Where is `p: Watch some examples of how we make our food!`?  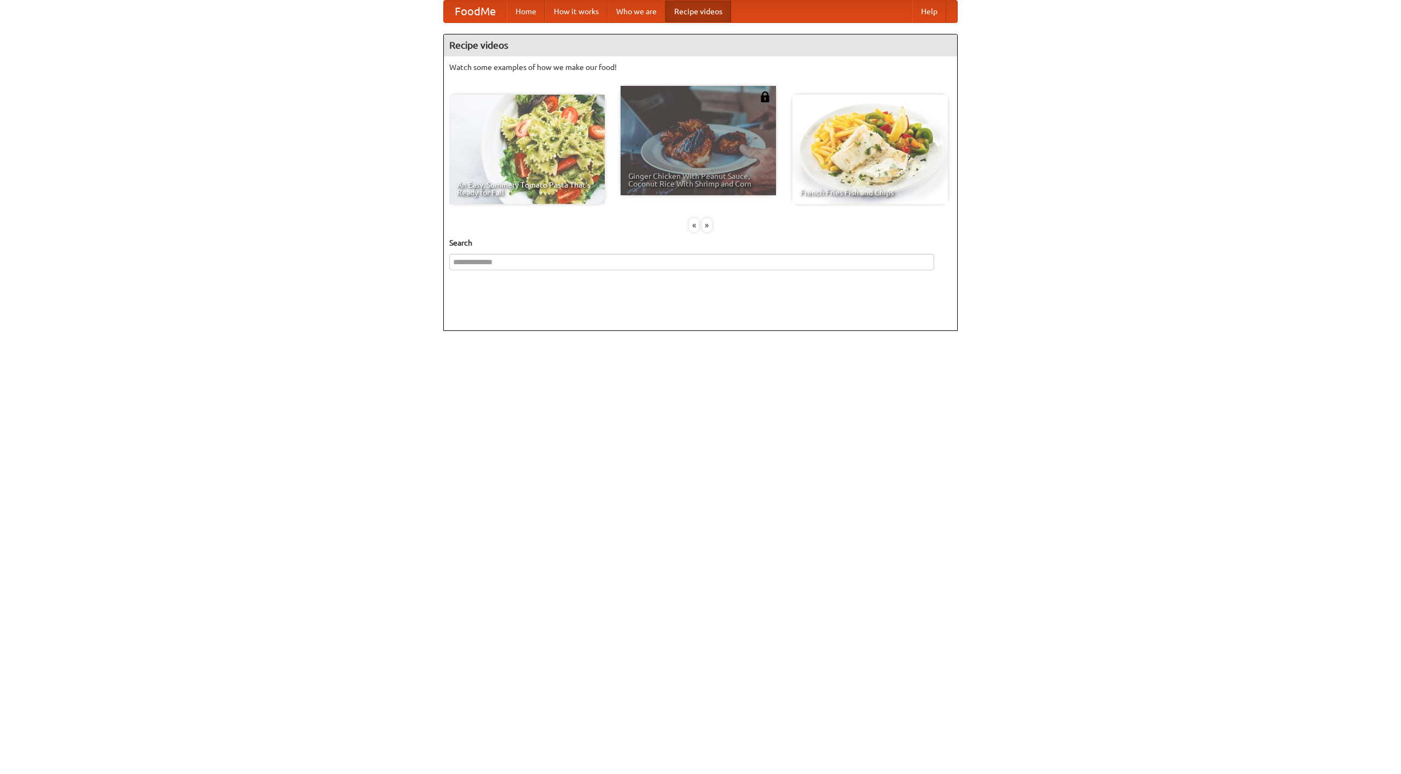
p: Watch some examples of how we make our food! is located at coordinates (700, 67).